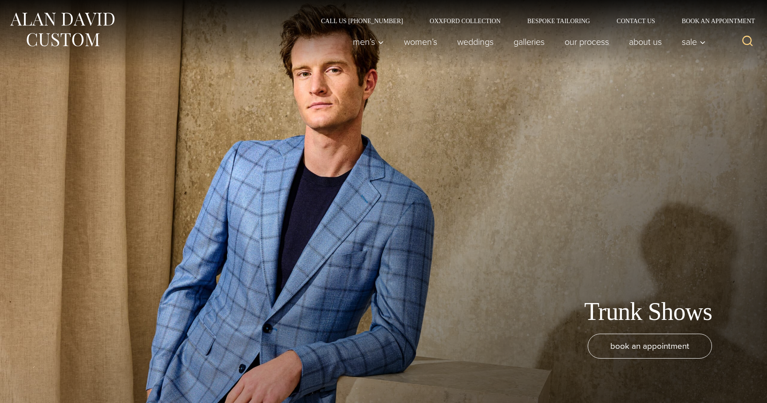 This screenshot has height=403, width=767. I want to click on span: Sale, so click(694, 42).